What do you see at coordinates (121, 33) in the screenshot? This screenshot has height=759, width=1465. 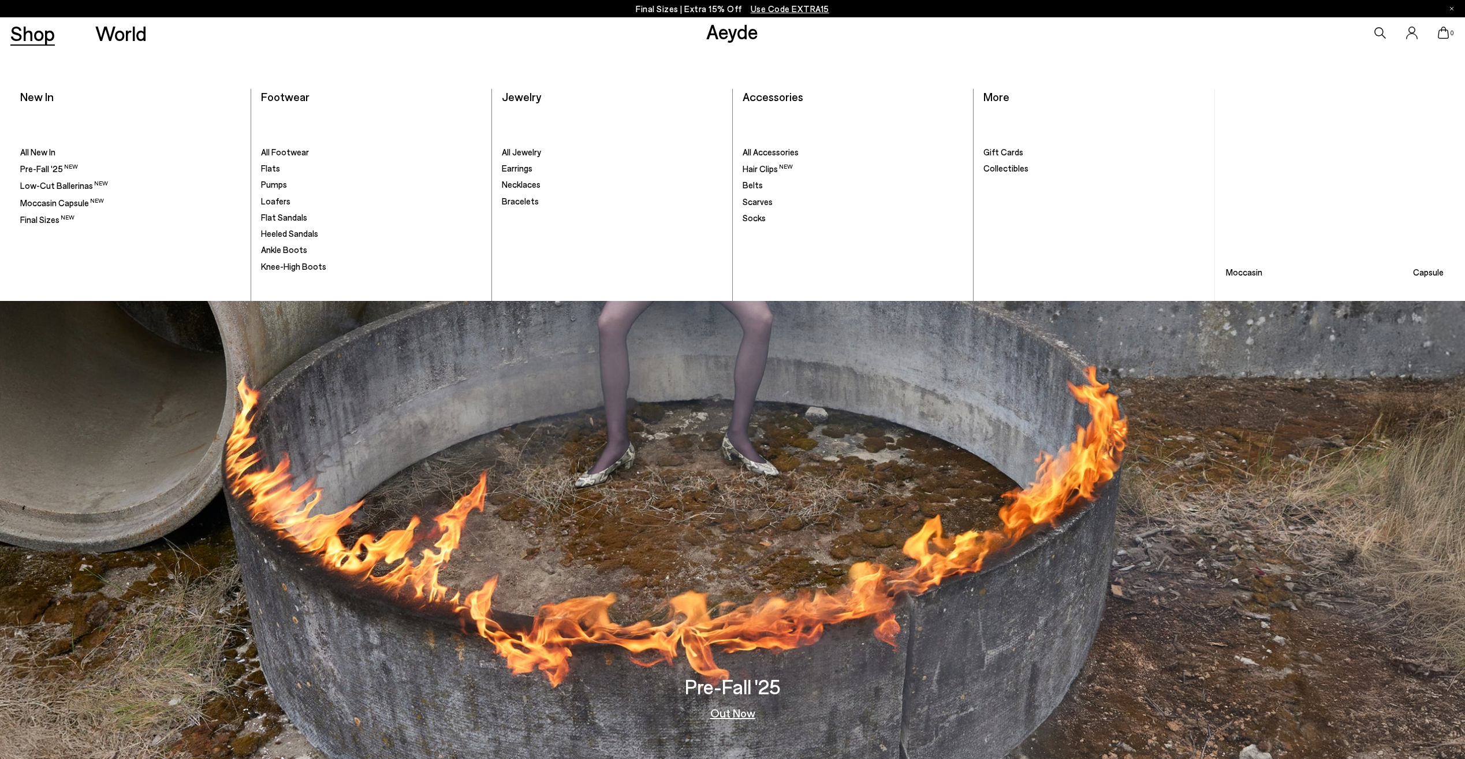 I see `a: World` at bounding box center [121, 33].